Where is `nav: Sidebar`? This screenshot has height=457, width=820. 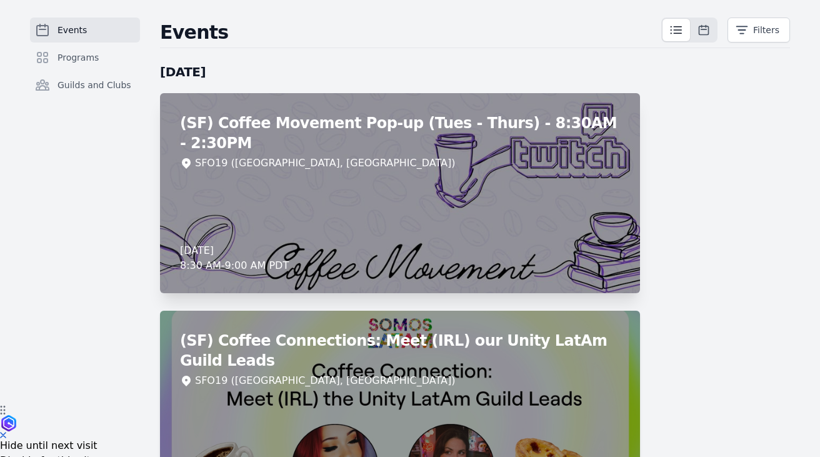
nav: Sidebar is located at coordinates (85, 68).